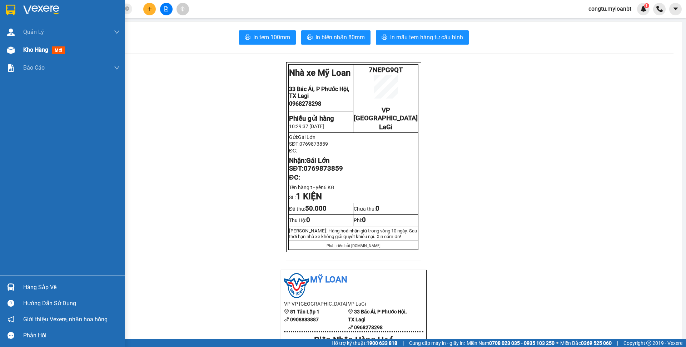  Describe the element at coordinates (610, 9) in the screenshot. I see `span: congtu.myloanbt` at that location.